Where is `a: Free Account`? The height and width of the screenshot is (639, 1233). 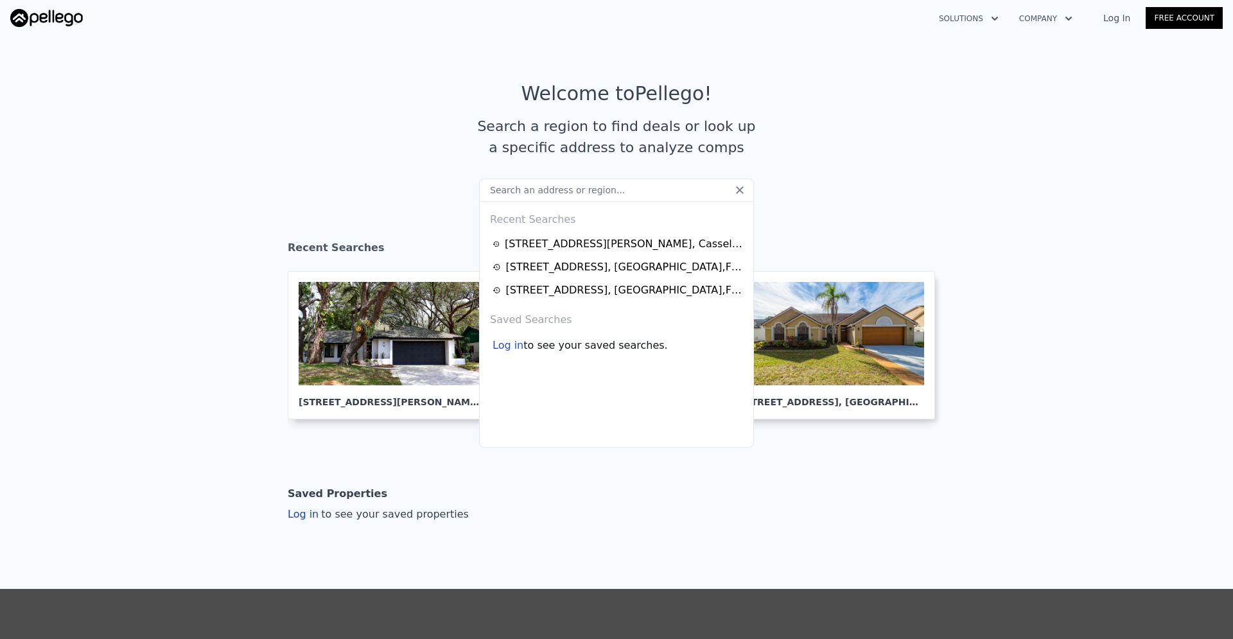
a: Free Account is located at coordinates (1185, 18).